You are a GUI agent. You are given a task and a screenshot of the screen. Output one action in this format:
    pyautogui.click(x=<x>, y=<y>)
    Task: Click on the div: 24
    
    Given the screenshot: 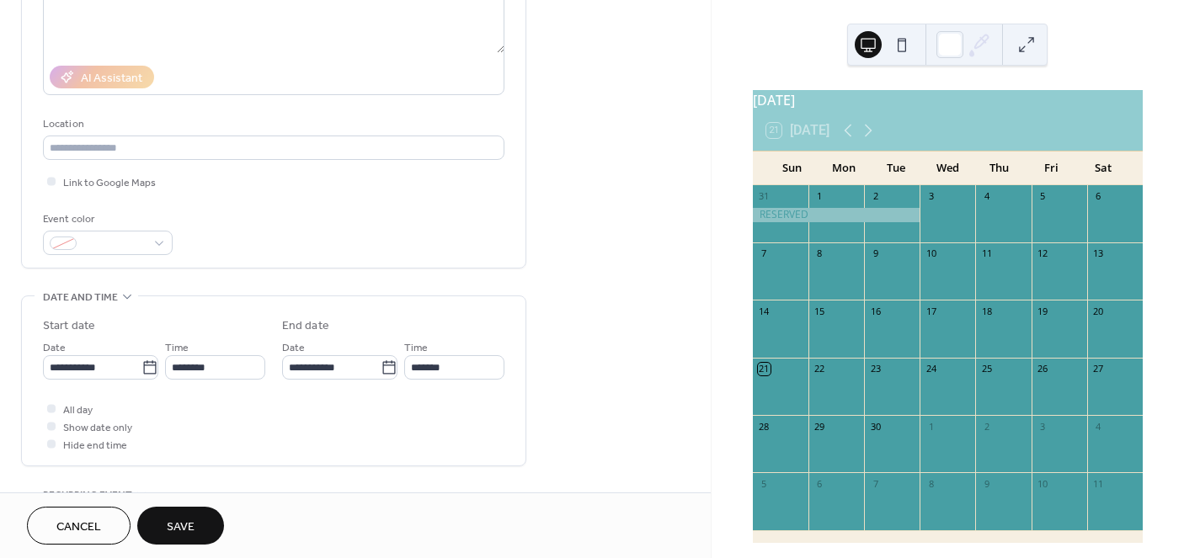 What is the action you would take?
    pyautogui.click(x=931, y=369)
    